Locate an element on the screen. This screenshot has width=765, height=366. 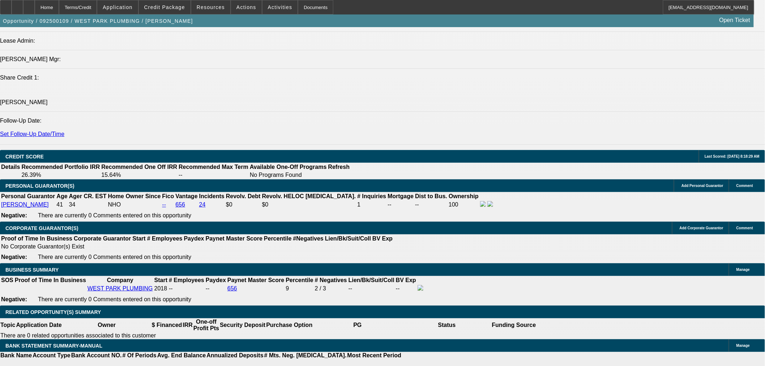
b: Company is located at coordinates (120, 280).